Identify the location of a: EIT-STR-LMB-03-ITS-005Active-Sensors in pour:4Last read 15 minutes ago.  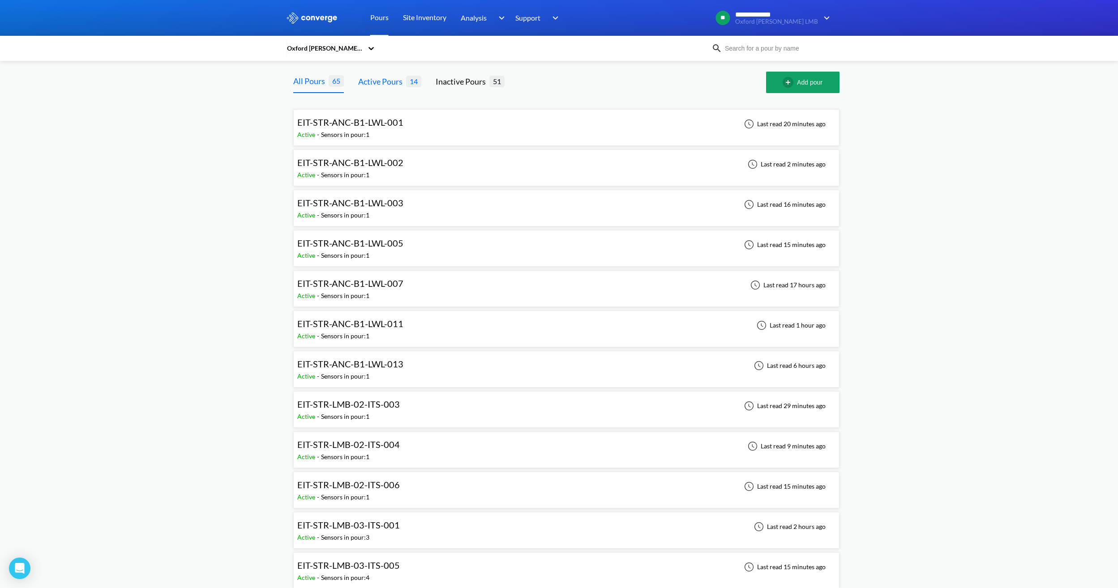
(566, 566).